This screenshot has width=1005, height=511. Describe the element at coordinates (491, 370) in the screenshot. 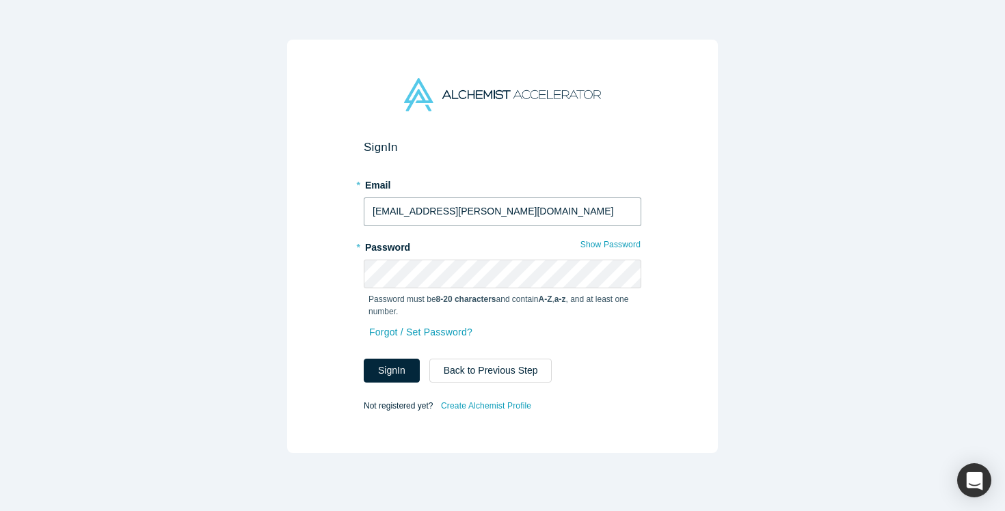

I see `button: Back to Previous Step` at that location.